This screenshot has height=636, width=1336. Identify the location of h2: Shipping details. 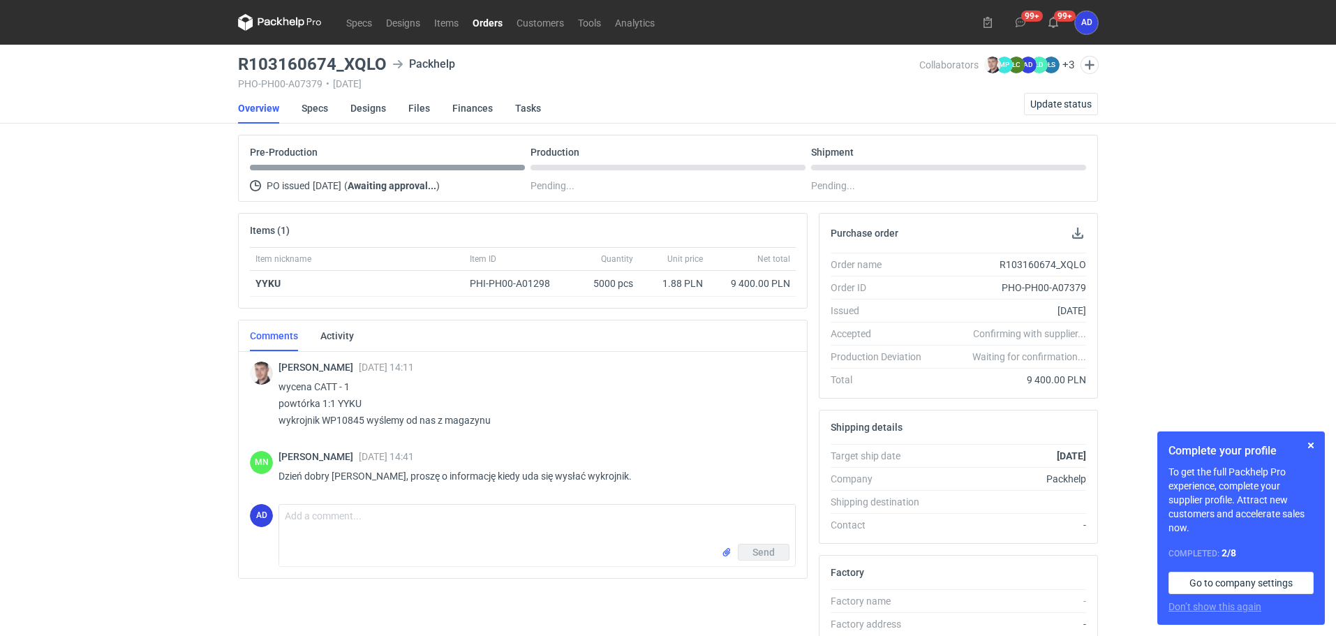
(866, 427).